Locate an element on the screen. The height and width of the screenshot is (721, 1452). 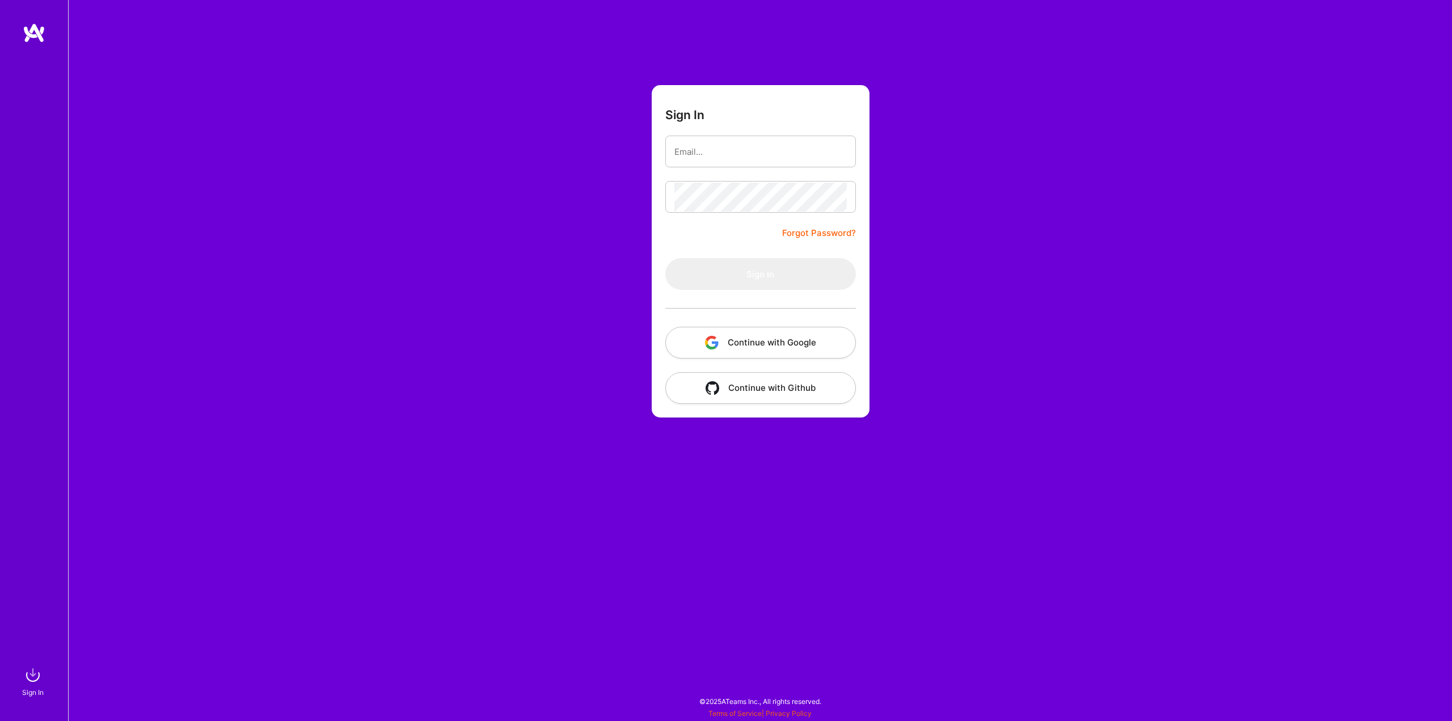
h3: Sign In is located at coordinates (685, 115).